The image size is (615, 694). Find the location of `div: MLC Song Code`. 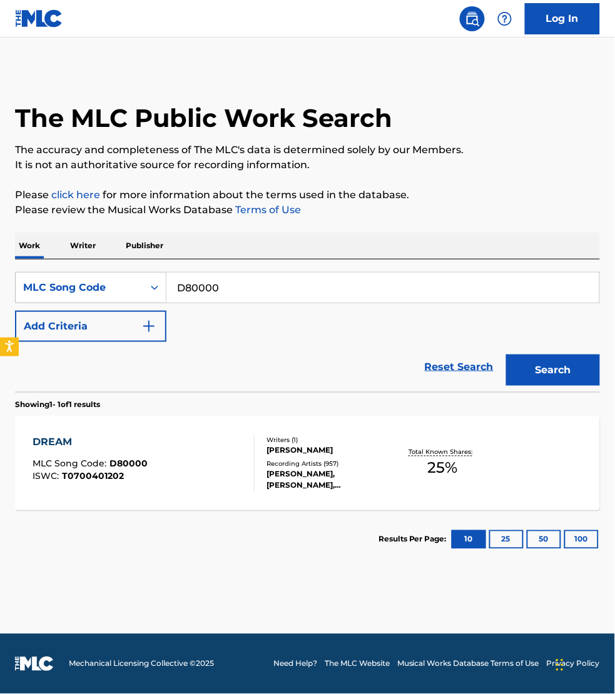

div: MLC Song Code is located at coordinates (79, 288).